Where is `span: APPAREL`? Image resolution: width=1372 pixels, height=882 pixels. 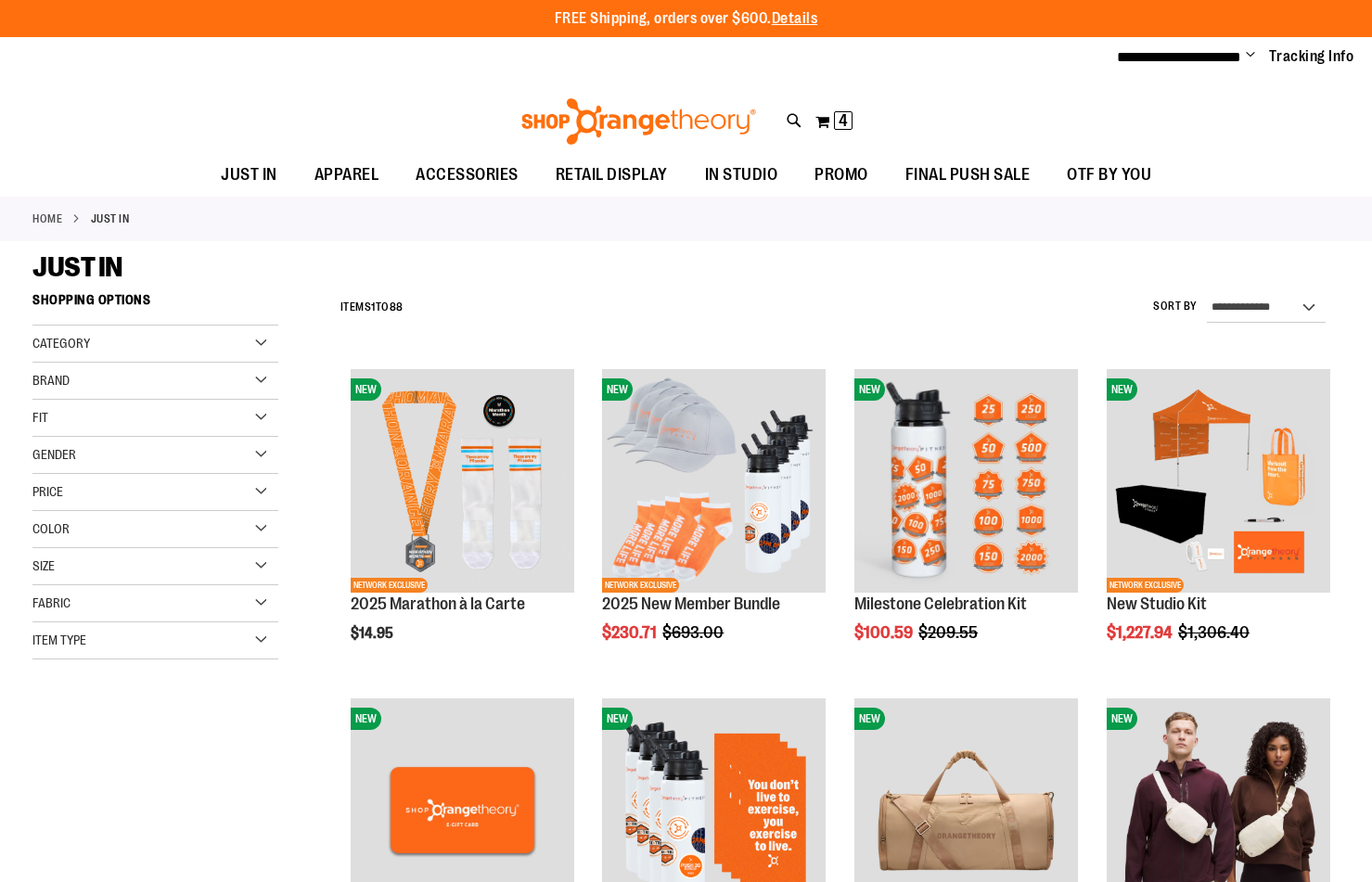 span: APPAREL is located at coordinates (346, 174).